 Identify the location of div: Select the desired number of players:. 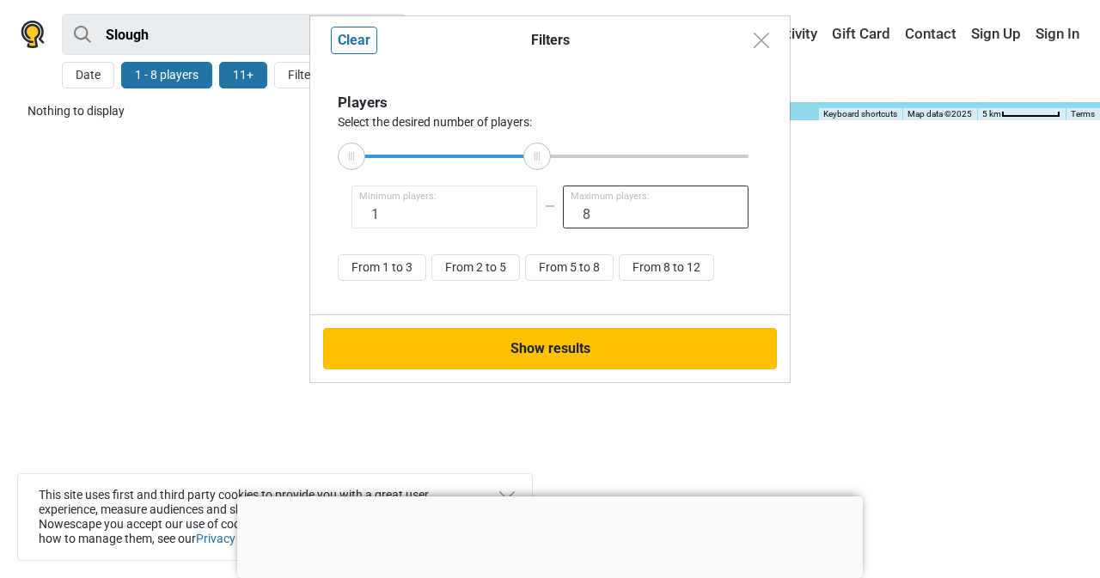
(550, 122).